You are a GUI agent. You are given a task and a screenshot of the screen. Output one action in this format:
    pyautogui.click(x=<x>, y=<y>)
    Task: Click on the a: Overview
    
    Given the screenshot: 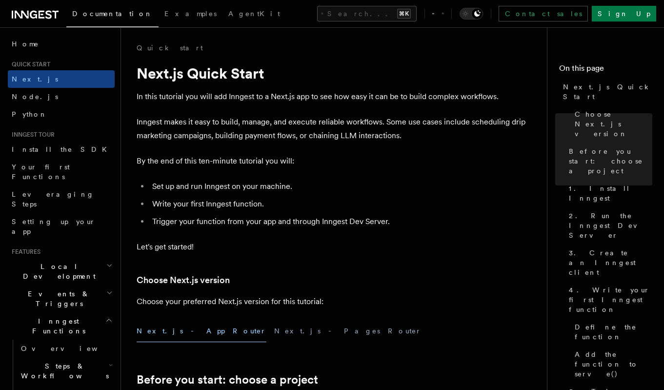 What is the action you would take?
    pyautogui.click(x=66, y=348)
    